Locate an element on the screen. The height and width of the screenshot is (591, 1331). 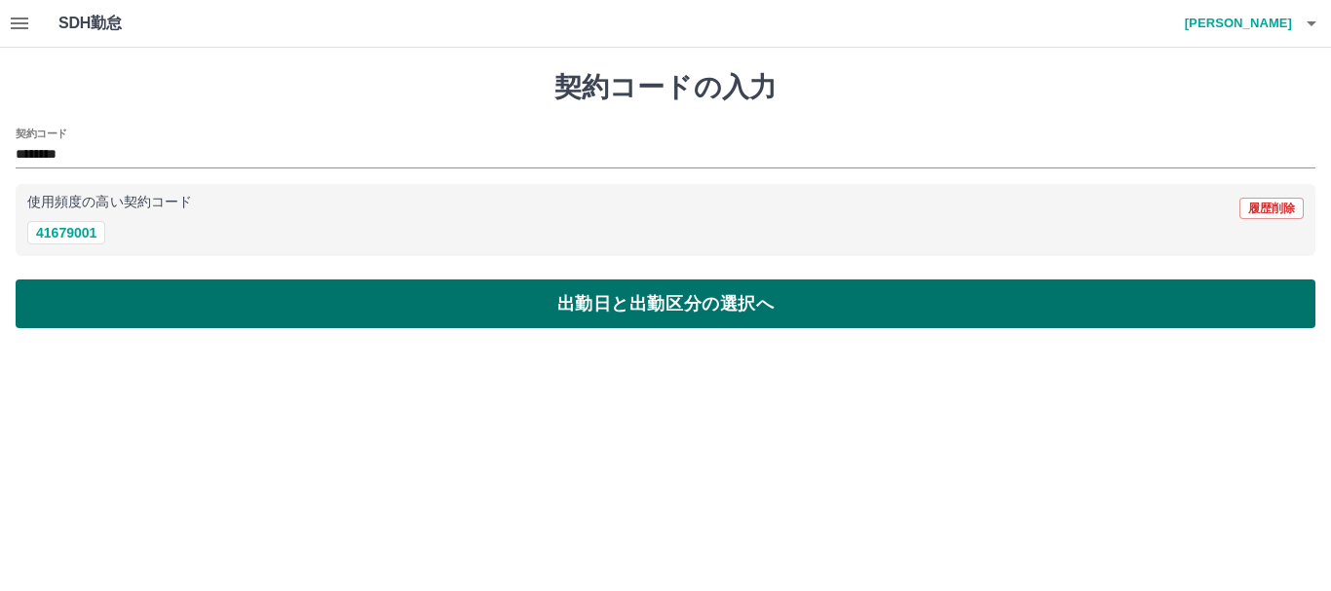
button: 41679001 is located at coordinates (66, 233).